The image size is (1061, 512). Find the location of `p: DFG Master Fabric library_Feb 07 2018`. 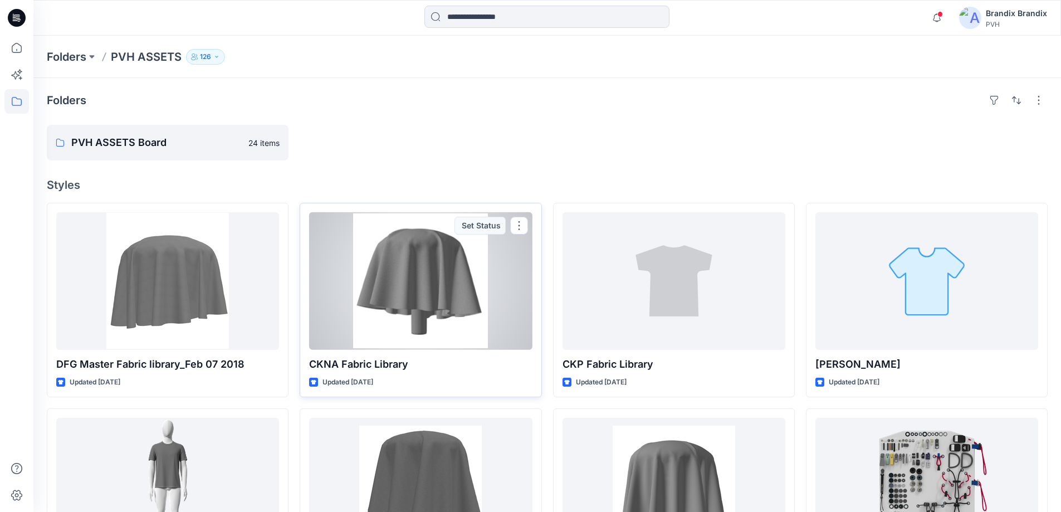

p: DFG Master Fabric library_Feb 07 2018 is located at coordinates (168, 364).